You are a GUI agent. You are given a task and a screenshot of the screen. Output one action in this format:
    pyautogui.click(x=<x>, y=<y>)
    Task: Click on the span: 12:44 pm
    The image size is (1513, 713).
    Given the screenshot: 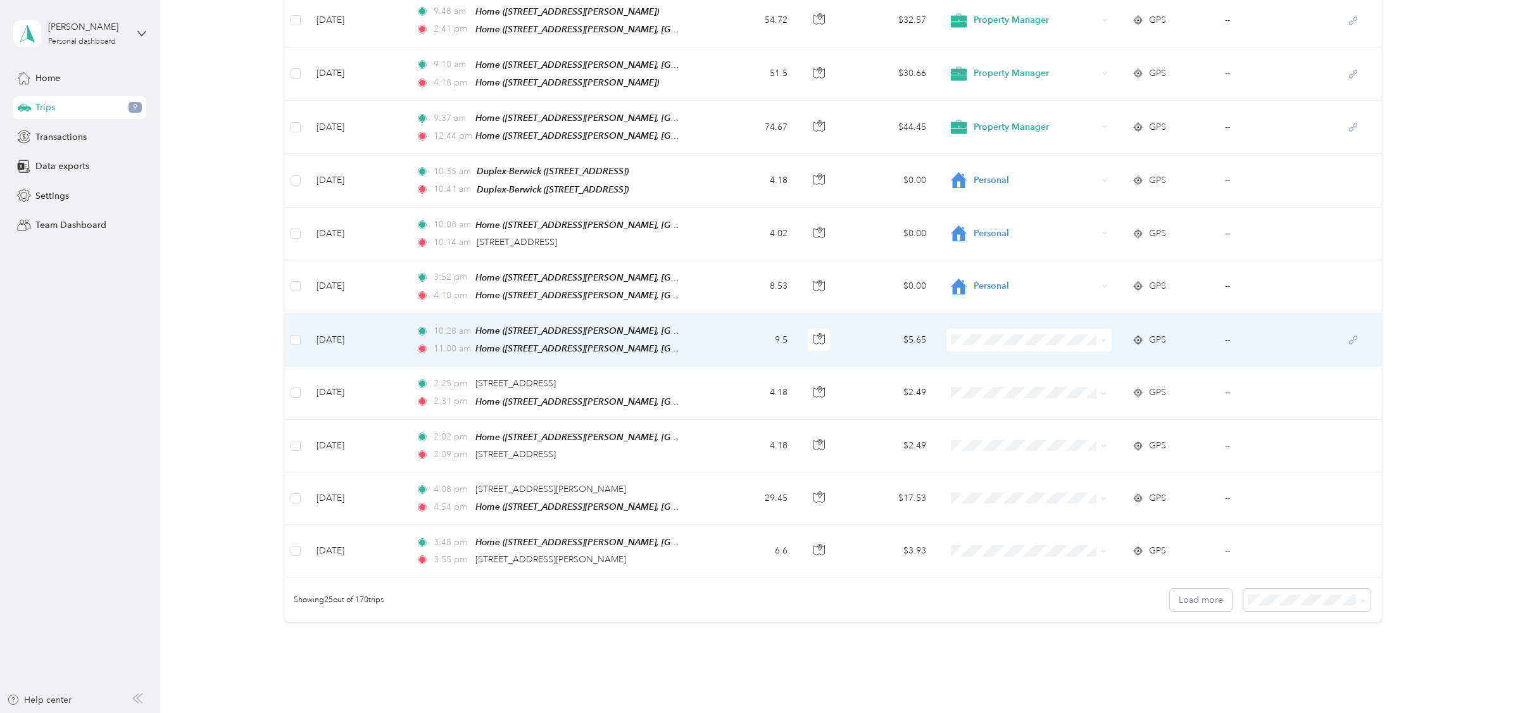 What is the action you would take?
    pyautogui.click(x=451, y=136)
    